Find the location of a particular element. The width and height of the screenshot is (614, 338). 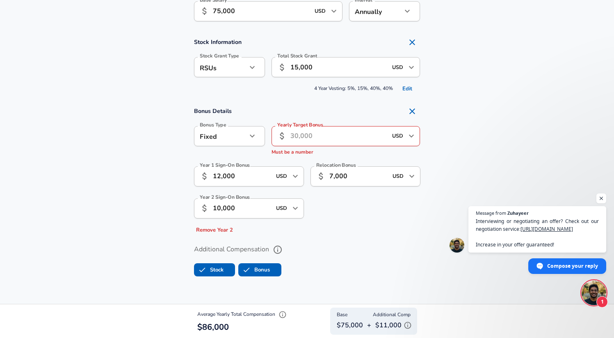

span: Must be a number is located at coordinates (292, 152).